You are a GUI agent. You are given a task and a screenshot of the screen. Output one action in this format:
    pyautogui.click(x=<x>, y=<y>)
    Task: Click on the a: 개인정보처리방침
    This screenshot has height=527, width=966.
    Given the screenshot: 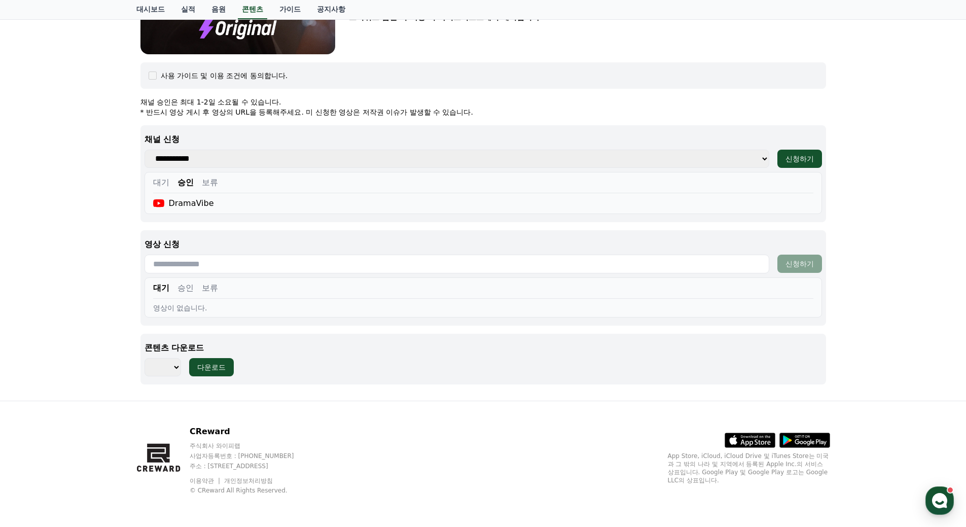 What is the action you would take?
    pyautogui.click(x=249, y=481)
    